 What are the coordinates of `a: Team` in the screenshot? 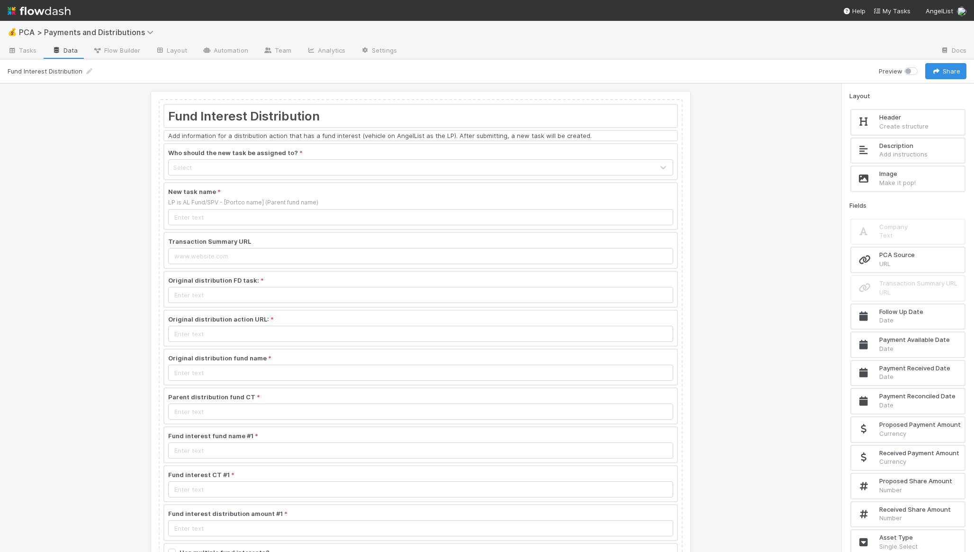 It's located at (277, 51).